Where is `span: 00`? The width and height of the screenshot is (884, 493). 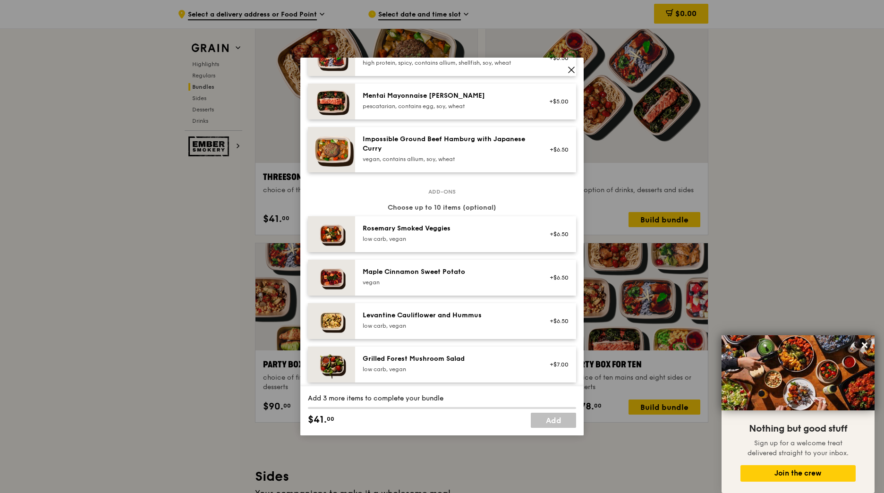
span: 00 is located at coordinates (331, 419).